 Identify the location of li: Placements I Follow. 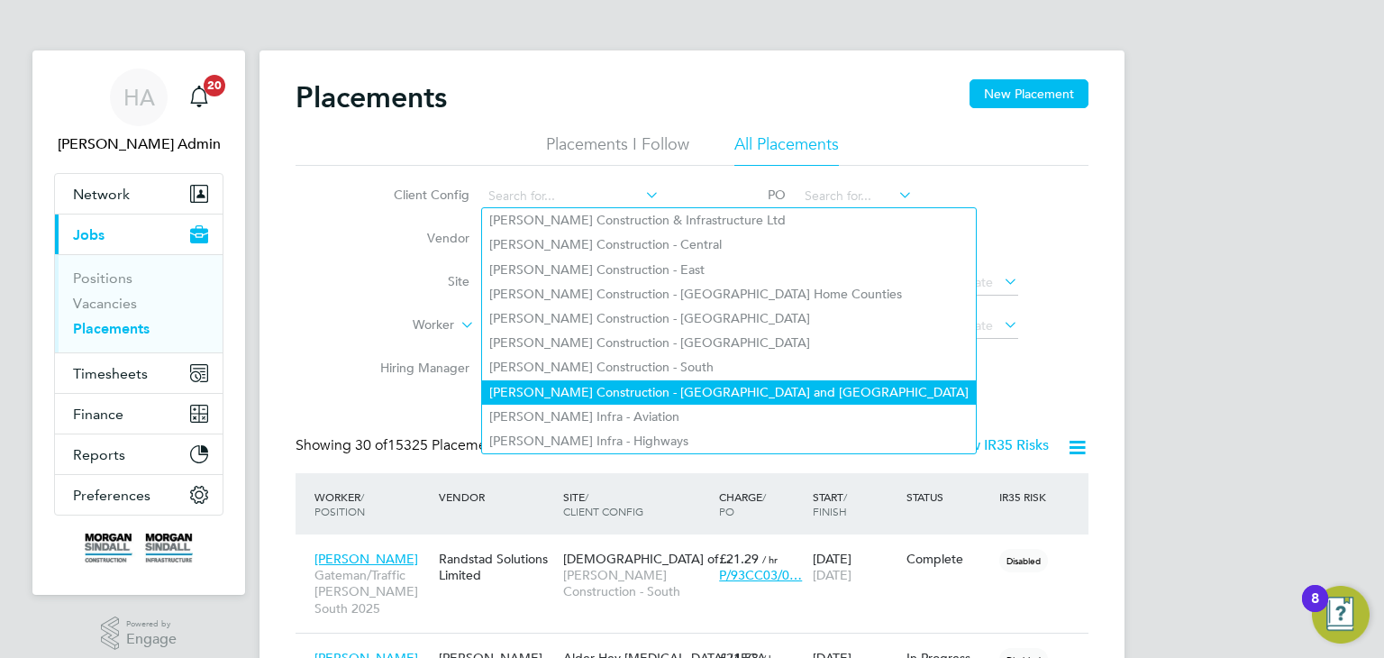
(617, 150).